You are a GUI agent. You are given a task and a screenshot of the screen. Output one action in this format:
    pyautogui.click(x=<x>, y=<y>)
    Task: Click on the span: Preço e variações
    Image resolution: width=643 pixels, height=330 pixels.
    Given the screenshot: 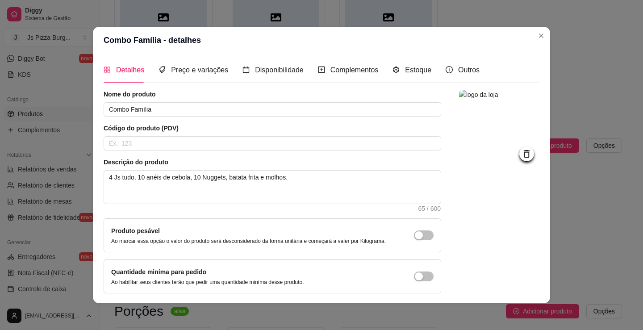 What is the action you would take?
    pyautogui.click(x=200, y=70)
    